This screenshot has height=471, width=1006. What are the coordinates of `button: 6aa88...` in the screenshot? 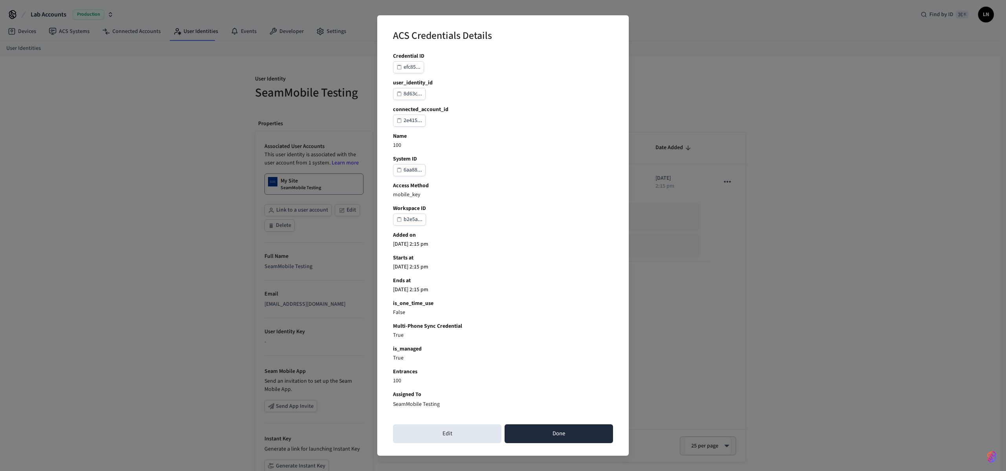 It's located at (409, 170).